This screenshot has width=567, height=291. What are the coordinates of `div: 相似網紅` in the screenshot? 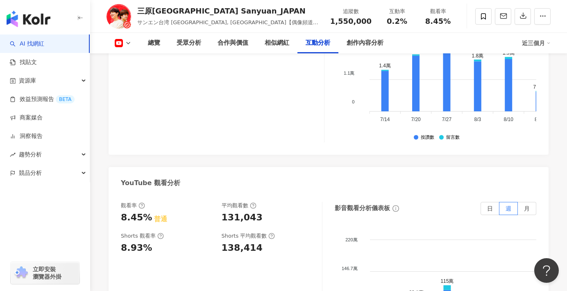 It's located at (277, 43).